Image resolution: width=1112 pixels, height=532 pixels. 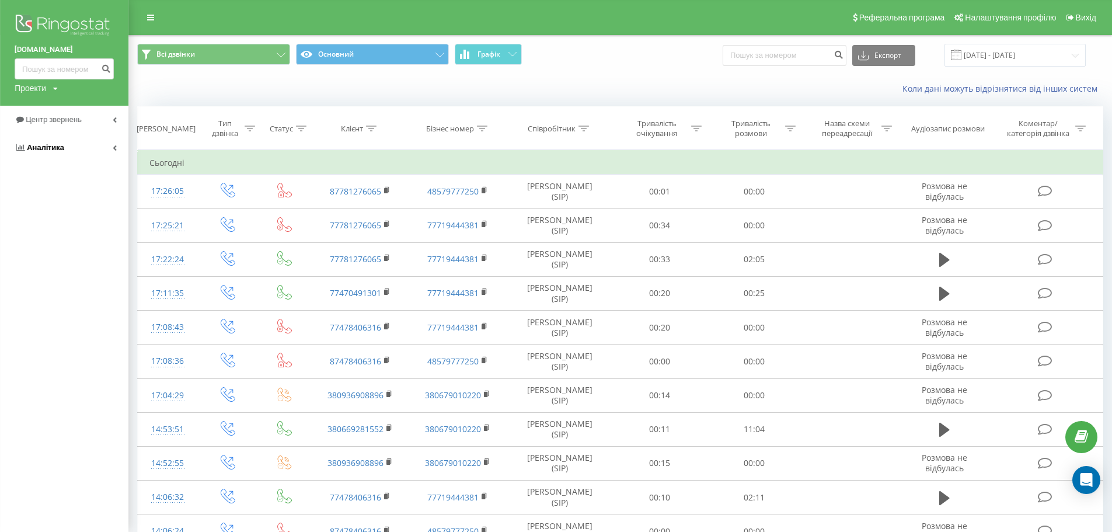 I want to click on div: 14:06:32, so click(x=168, y=497).